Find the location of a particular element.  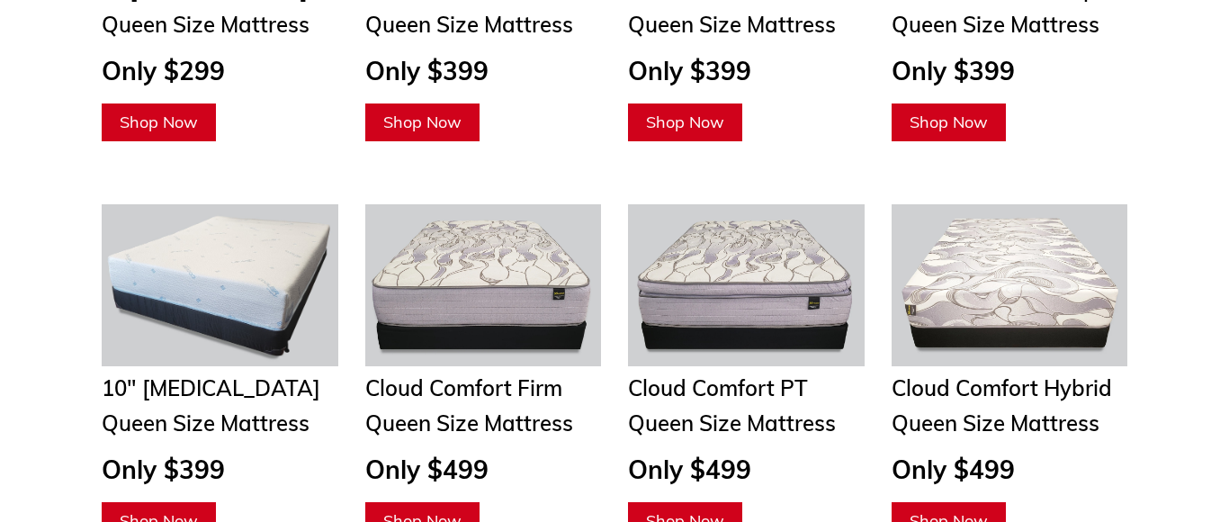

a: cloud-comfort-firm-mattress is located at coordinates (483, 285).